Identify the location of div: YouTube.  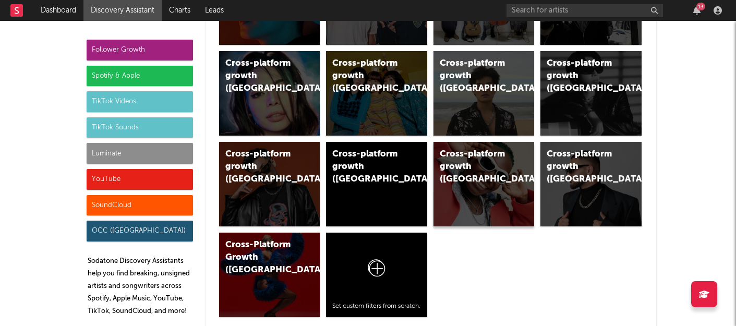
(140, 179).